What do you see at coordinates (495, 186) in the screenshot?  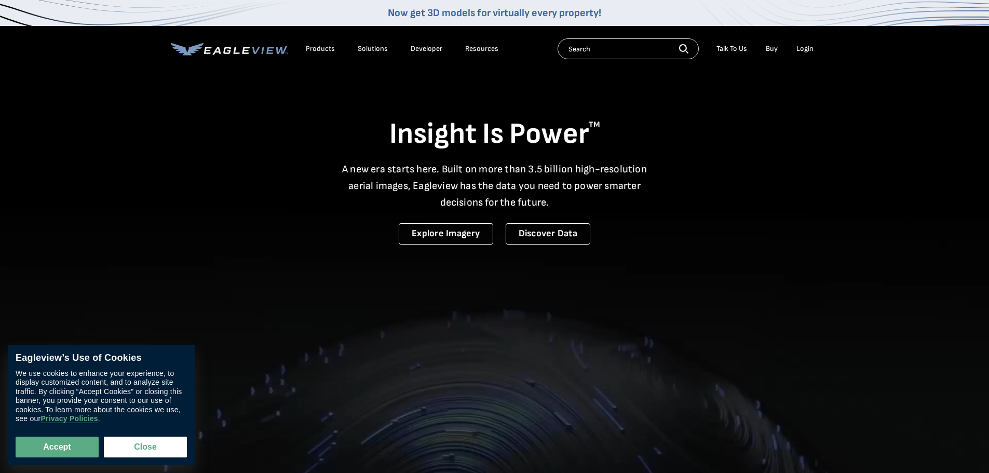 I see `p: A new era starts here. Built on more than 3.5 billion high-resolution aerial images, Eagleview ha...` at bounding box center [495, 186].